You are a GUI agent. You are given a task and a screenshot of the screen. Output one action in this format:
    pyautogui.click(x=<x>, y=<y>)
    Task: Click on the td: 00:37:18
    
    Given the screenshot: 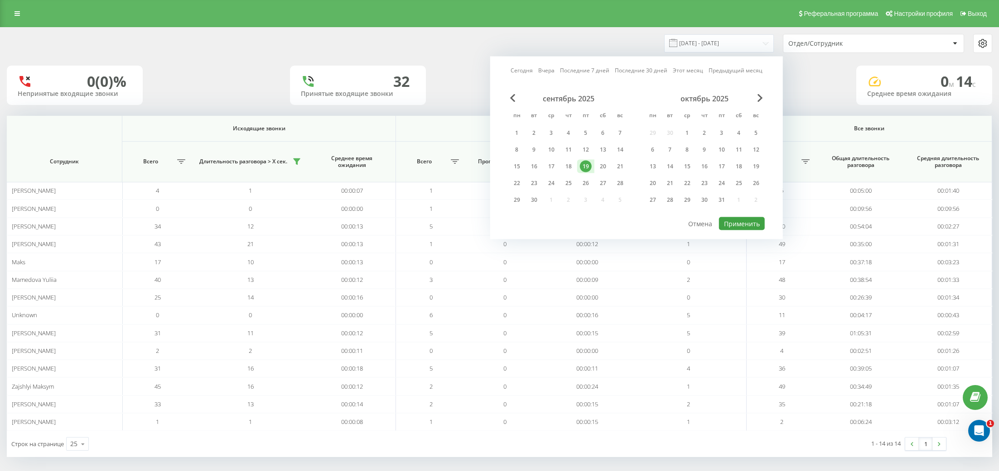 What is the action you would take?
    pyautogui.click(x=860, y=262)
    